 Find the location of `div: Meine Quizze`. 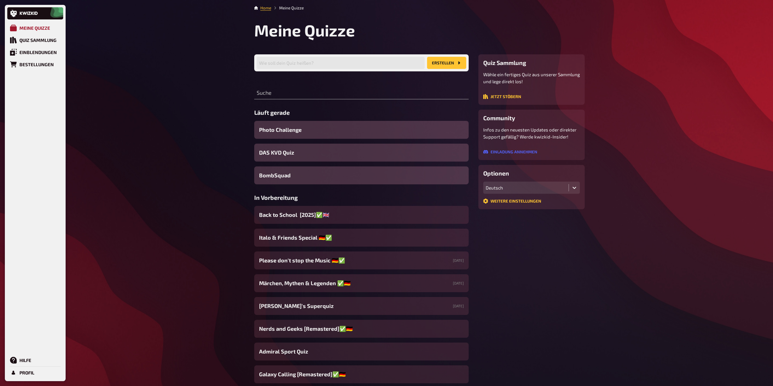

div: Meine Quizze is located at coordinates (35, 28).